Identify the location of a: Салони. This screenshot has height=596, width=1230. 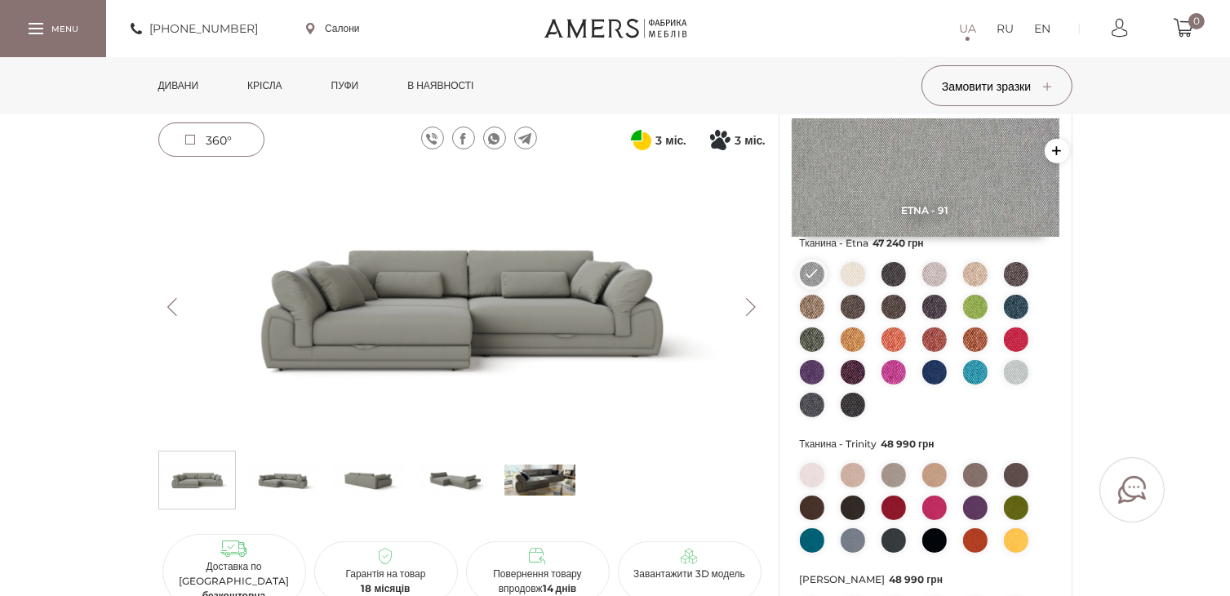
(333, 29).